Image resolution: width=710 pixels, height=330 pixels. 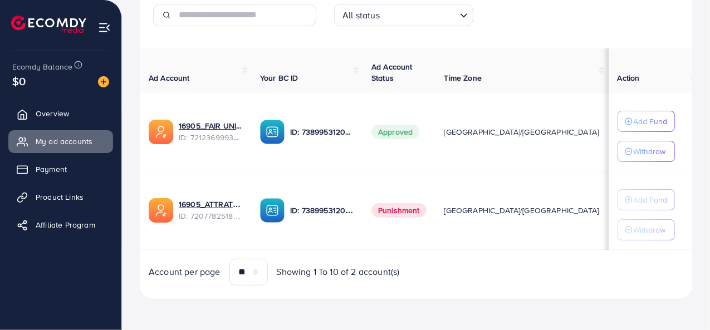 I want to click on span: Time Zone, so click(x=463, y=78).